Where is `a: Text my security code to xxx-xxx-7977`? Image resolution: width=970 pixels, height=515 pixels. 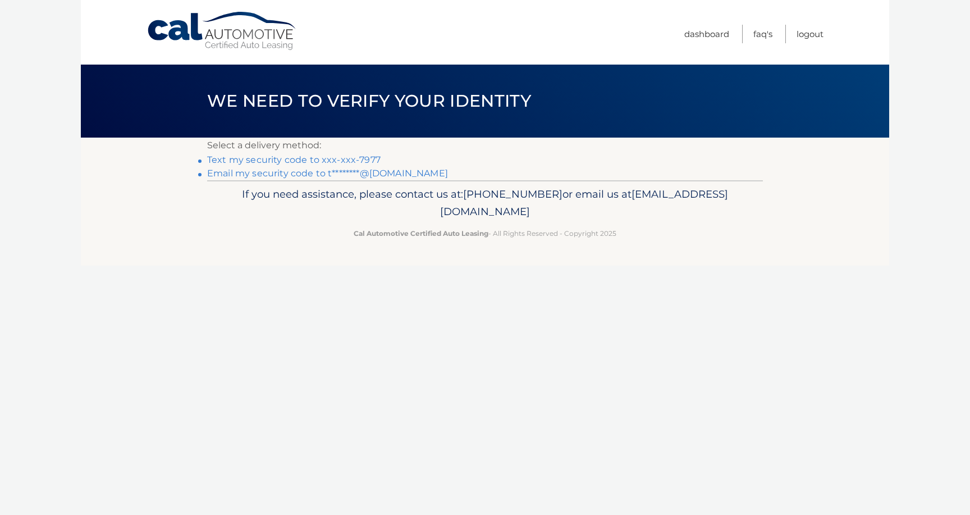
a: Text my security code to xxx-xxx-7977 is located at coordinates (293, 159).